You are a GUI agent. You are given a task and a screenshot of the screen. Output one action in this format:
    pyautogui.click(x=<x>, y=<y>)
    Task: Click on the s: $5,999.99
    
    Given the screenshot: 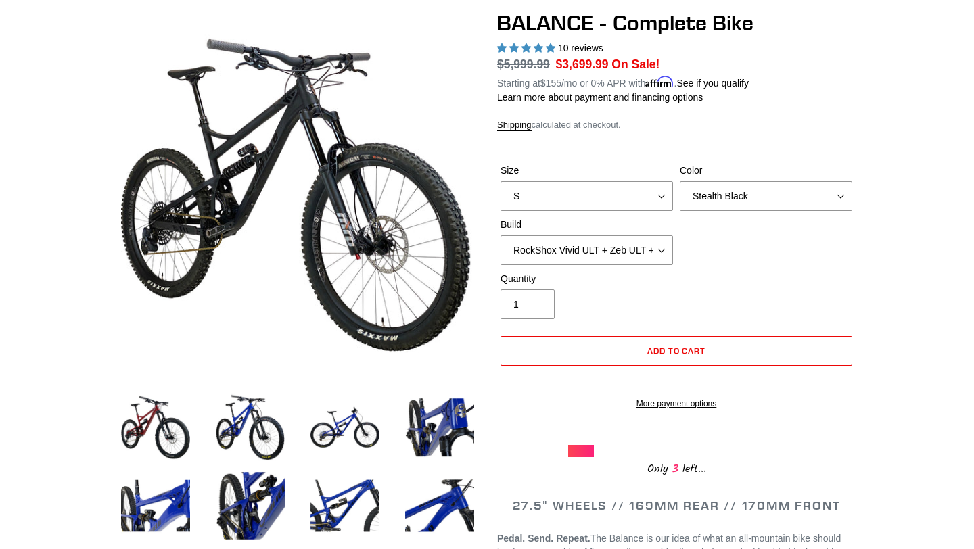 What is the action you would take?
    pyautogui.click(x=524, y=64)
    